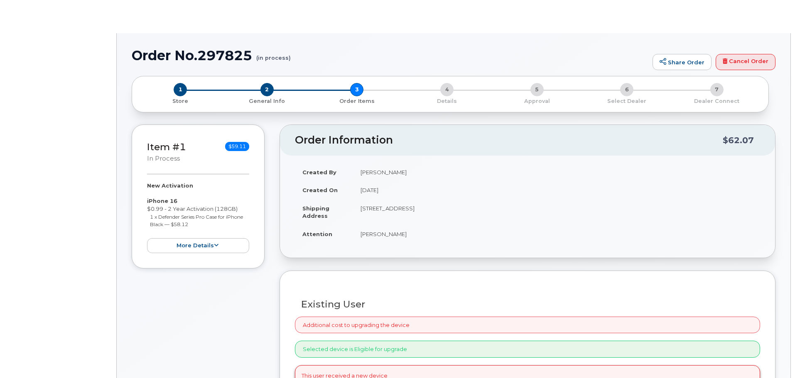 This screenshot has height=378, width=795. What do you see at coordinates (527, 349) in the screenshot?
I see `div: Selected device is Eligible for upgrade` at bounding box center [527, 349].